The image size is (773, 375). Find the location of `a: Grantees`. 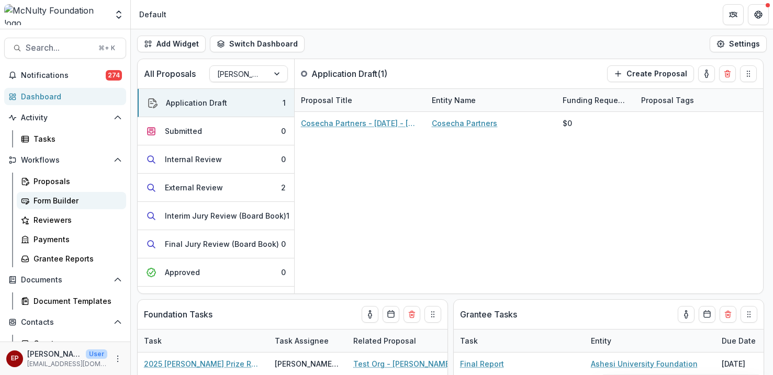

a: Grantees is located at coordinates (71, 343).